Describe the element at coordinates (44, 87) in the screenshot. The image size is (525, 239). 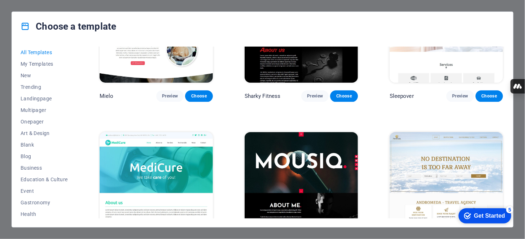
I see `button: Trending` at that location.